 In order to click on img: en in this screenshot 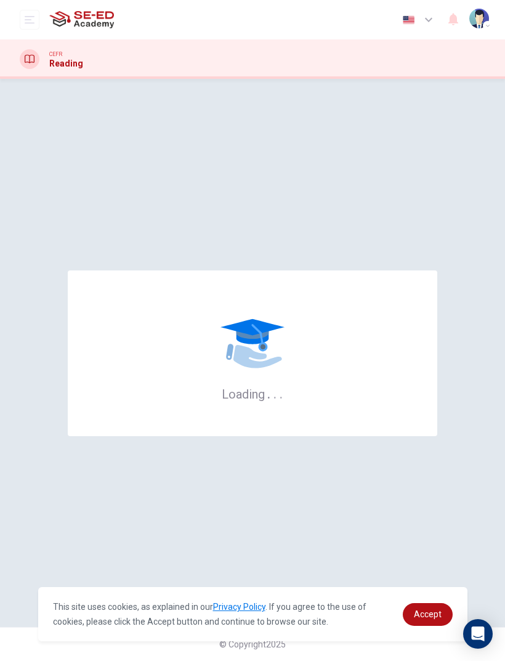, I will do `click(408, 20)`.